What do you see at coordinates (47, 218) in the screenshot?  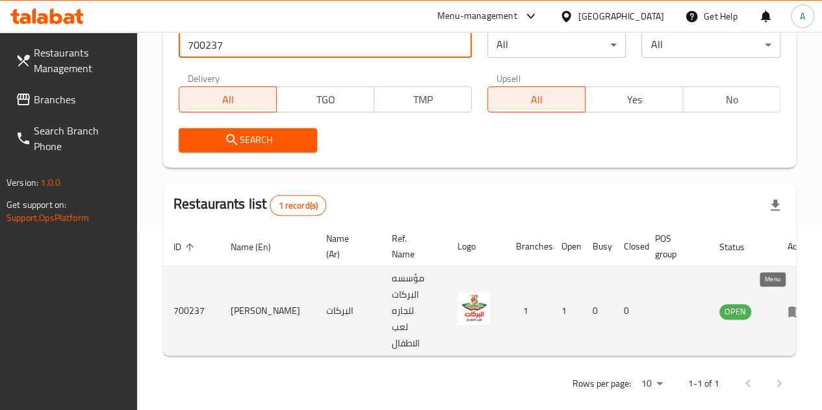 I see `a: Support.OpsPlatform` at bounding box center [47, 218].